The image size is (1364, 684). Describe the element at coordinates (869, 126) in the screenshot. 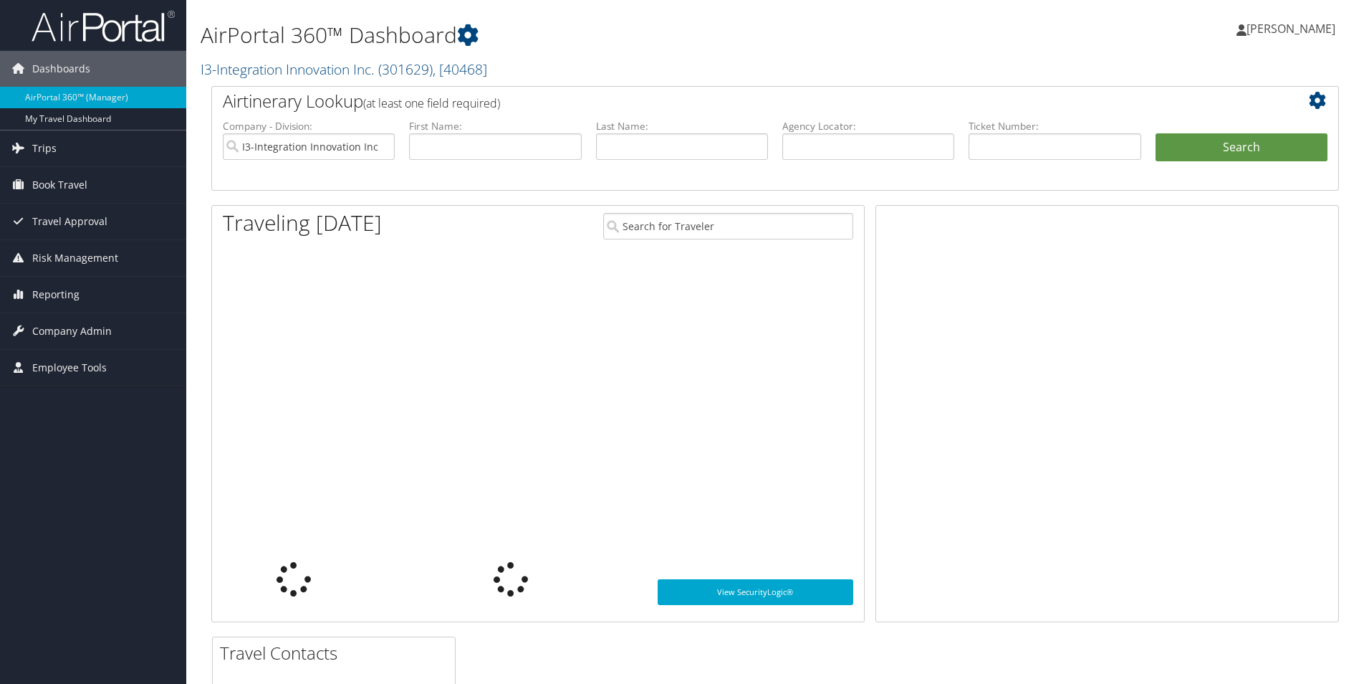

I see `label: Agency Locator:` at that location.